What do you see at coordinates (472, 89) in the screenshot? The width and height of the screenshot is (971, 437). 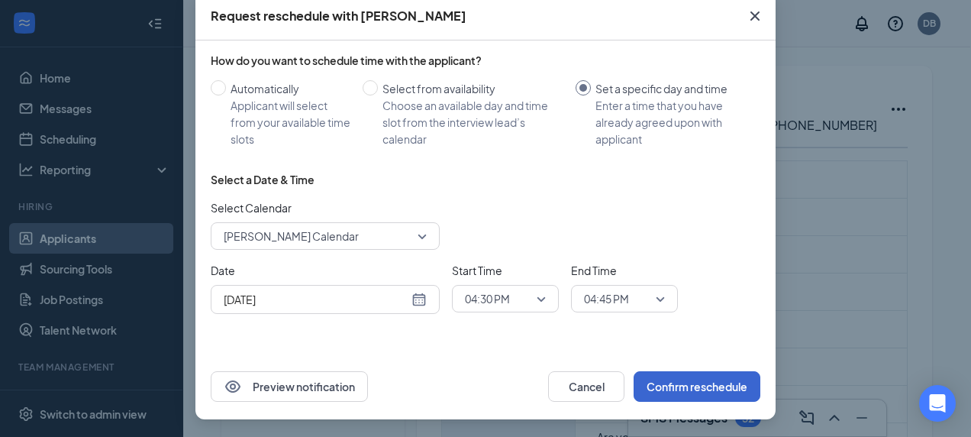 I see `div: Select from availability` at bounding box center [472, 89].